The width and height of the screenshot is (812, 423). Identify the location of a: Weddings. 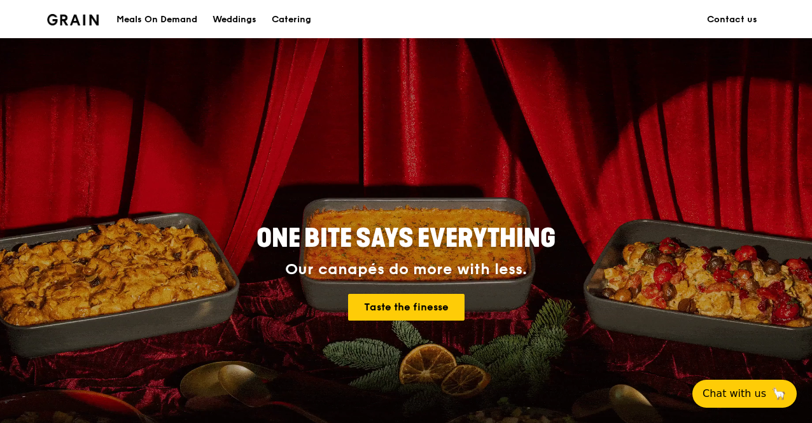
(234, 20).